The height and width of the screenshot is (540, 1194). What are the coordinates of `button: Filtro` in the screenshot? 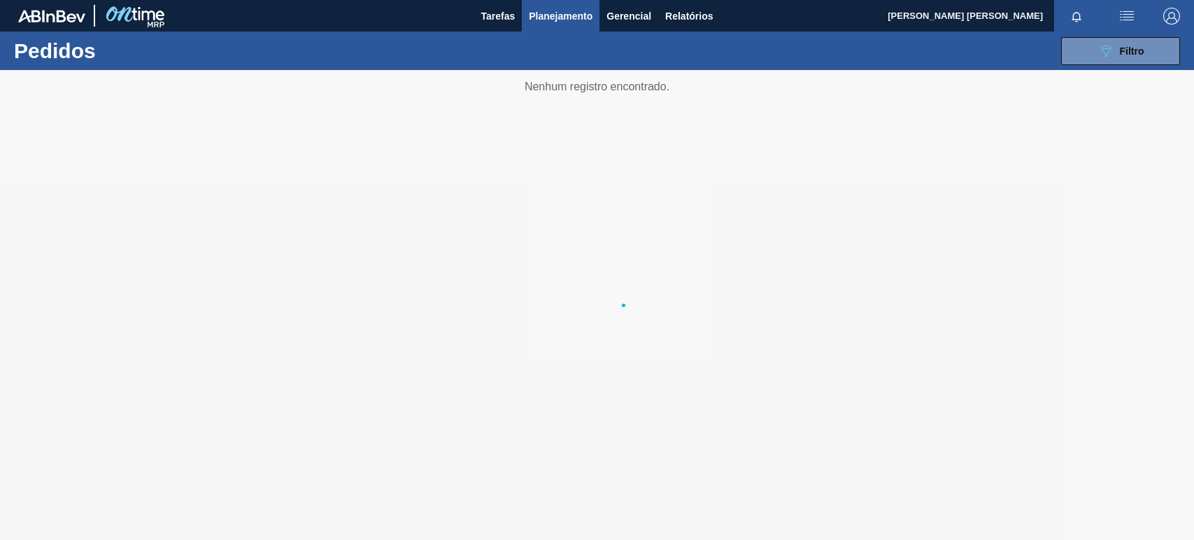 It's located at (1121, 51).